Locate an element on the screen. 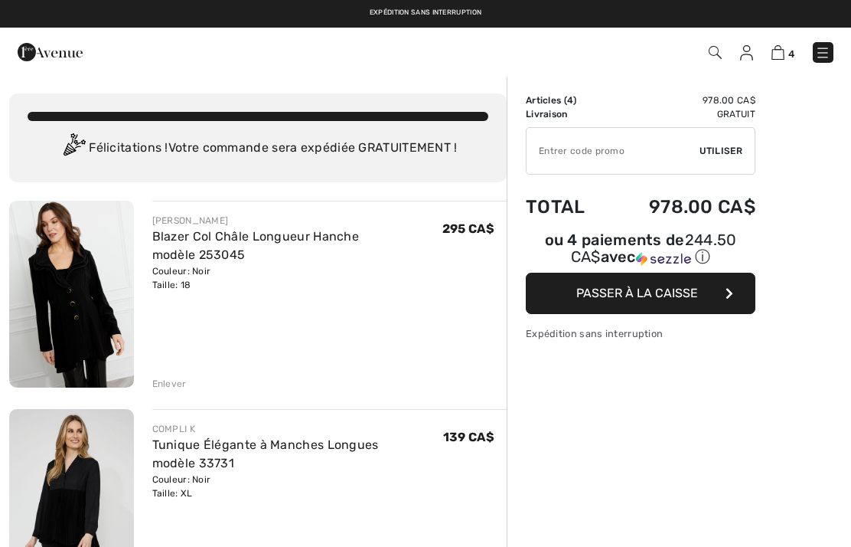 This screenshot has height=547, width=851. td: Articles ( ) is located at coordinates (567, 100).